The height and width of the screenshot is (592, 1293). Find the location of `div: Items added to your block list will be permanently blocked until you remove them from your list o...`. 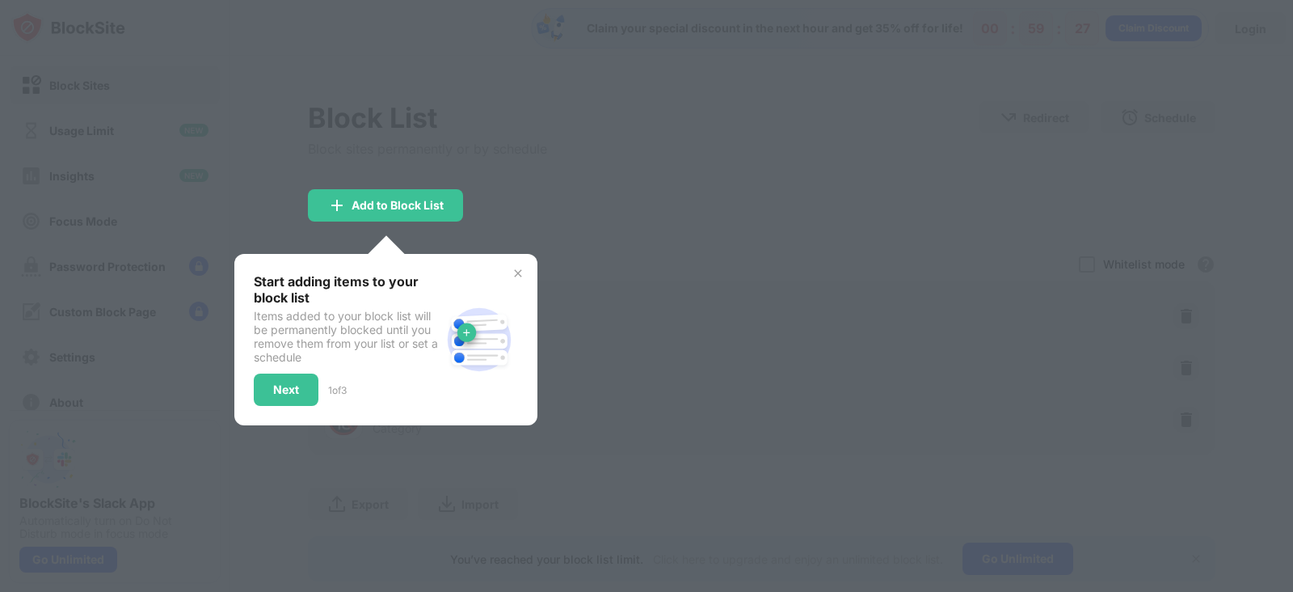

div: Items added to your block list will be permanently blocked until you remove them from your list o... is located at coordinates (347, 336).